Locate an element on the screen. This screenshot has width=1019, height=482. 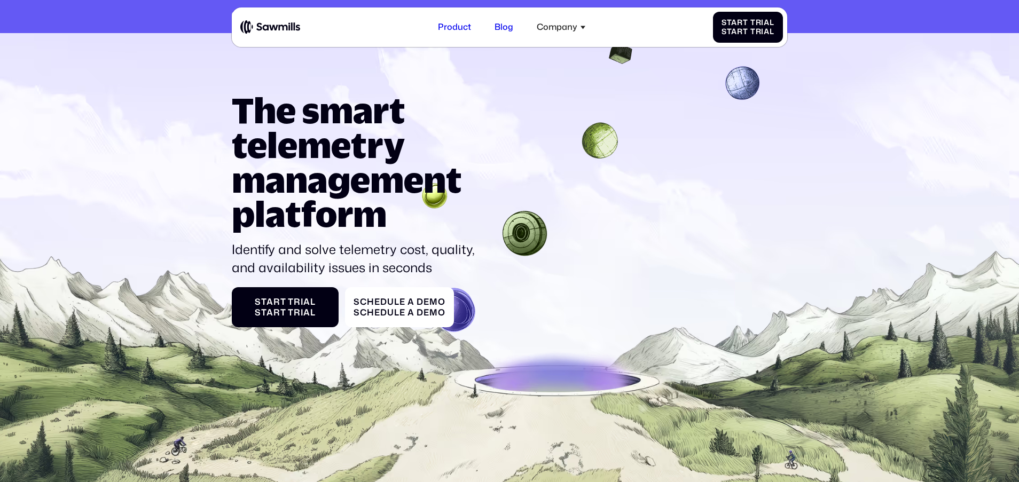
p: Identify and solve telemetry cost, quality, and availability issues in seconds is located at coordinates (356, 259).